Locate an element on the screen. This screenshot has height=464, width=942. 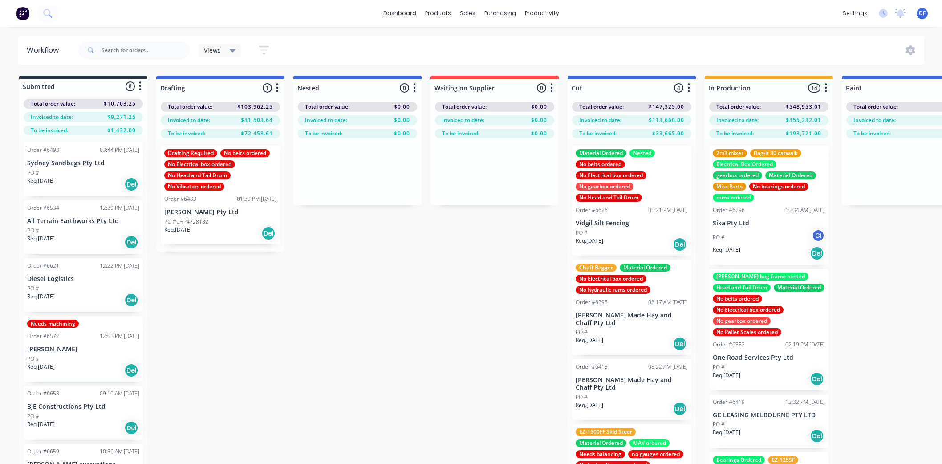
div: EZ-125SF is located at coordinates (783, 460).